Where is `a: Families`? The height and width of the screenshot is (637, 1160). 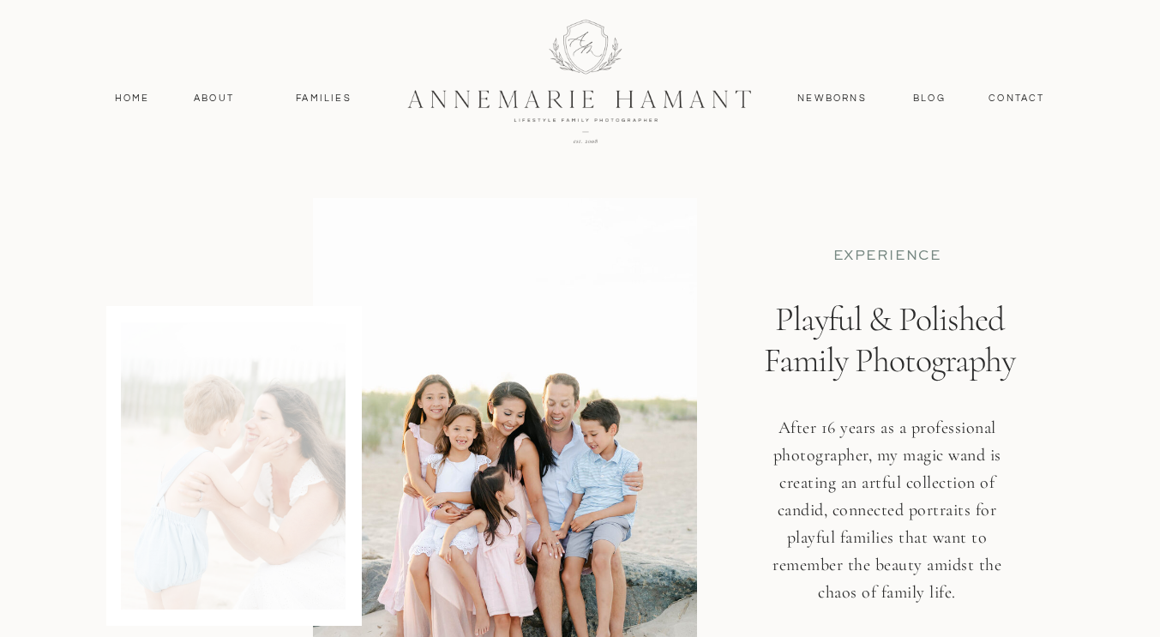
a: Families is located at coordinates (324, 99).